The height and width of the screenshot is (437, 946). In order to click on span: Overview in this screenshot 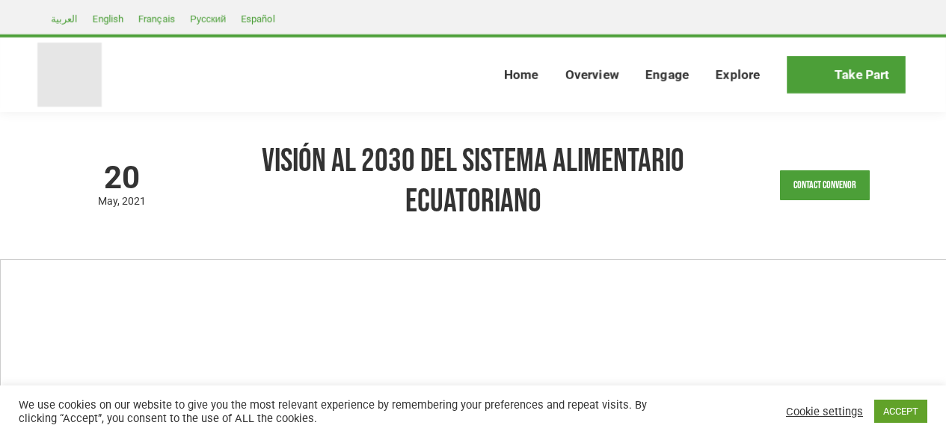, I will do `click(591, 75)`.